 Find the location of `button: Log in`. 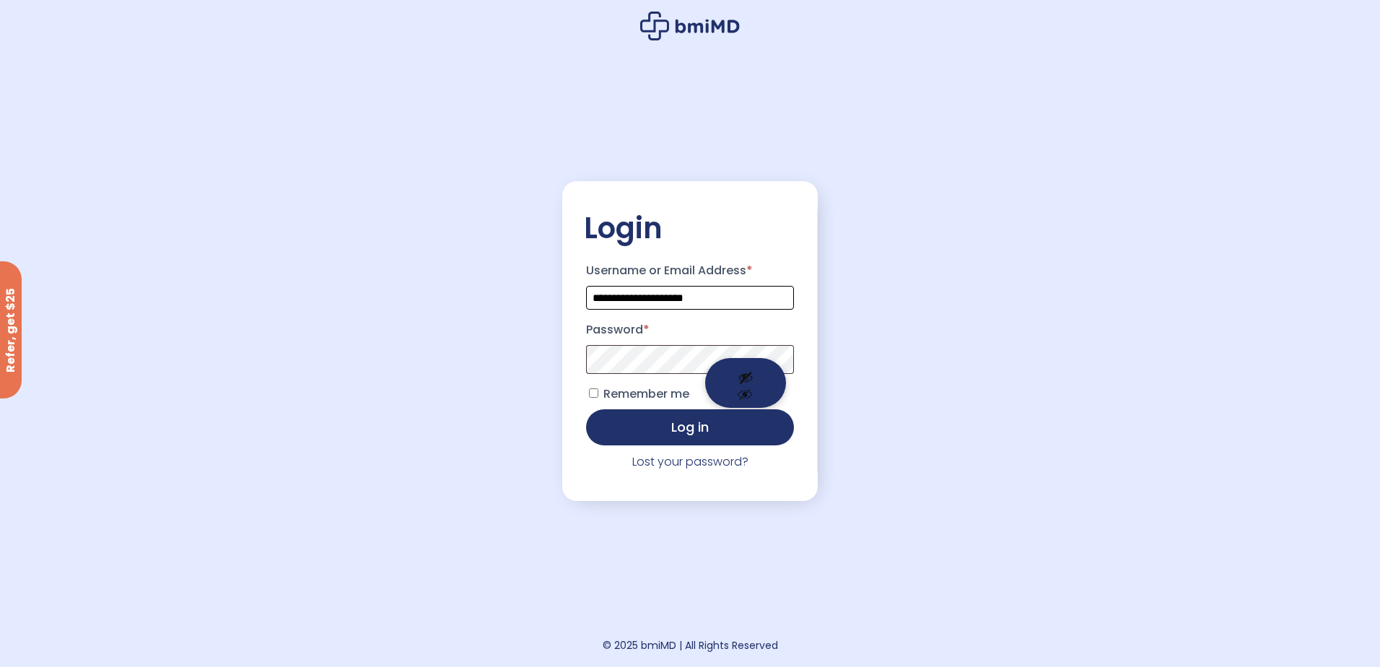

button: Log in is located at coordinates (690, 427).